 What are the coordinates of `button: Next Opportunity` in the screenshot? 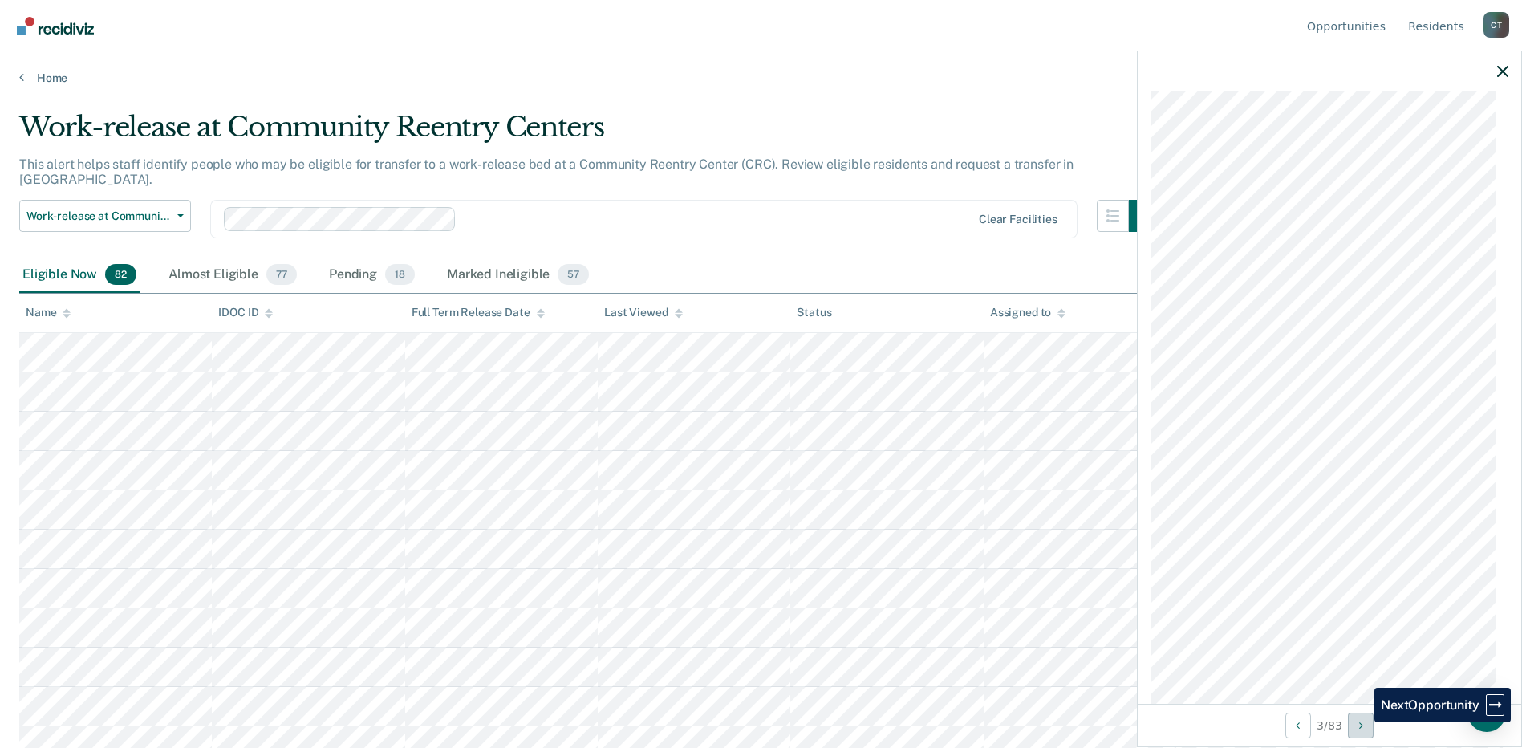 It's located at (1361, 726).